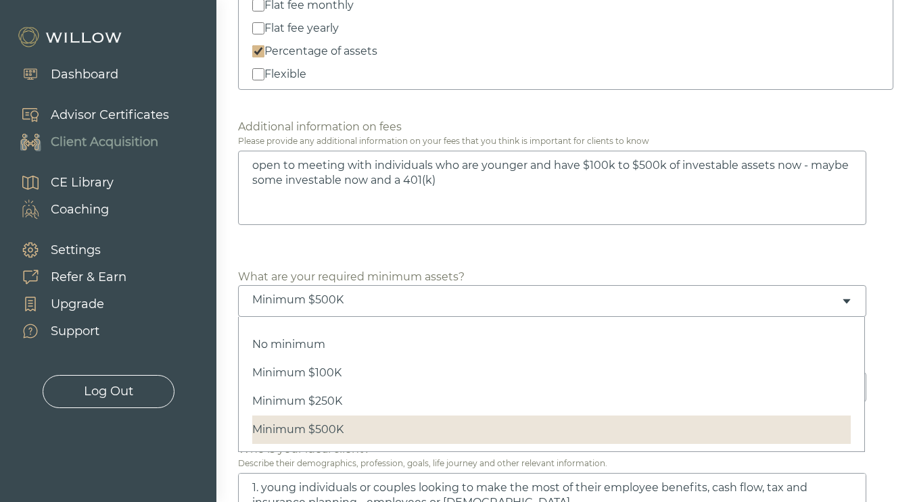 The width and height of the screenshot is (915, 502). I want to click on a: Upgrade, so click(66, 304).